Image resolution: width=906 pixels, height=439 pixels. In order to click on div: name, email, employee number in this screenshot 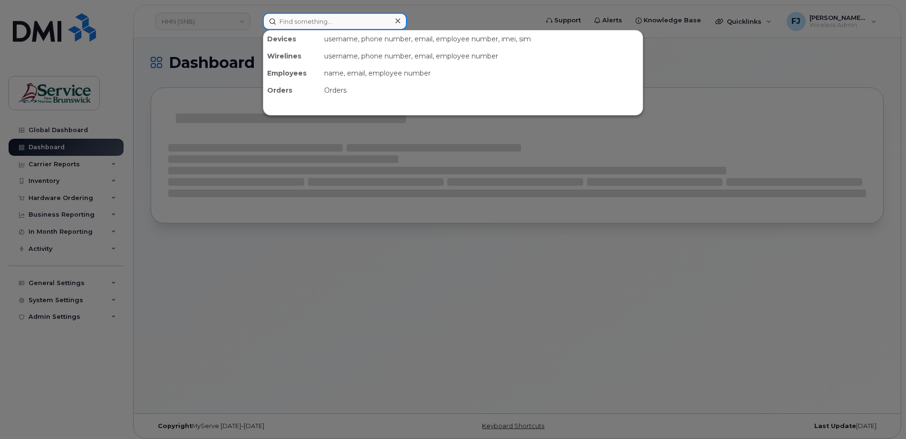, I will do `click(481, 73)`.